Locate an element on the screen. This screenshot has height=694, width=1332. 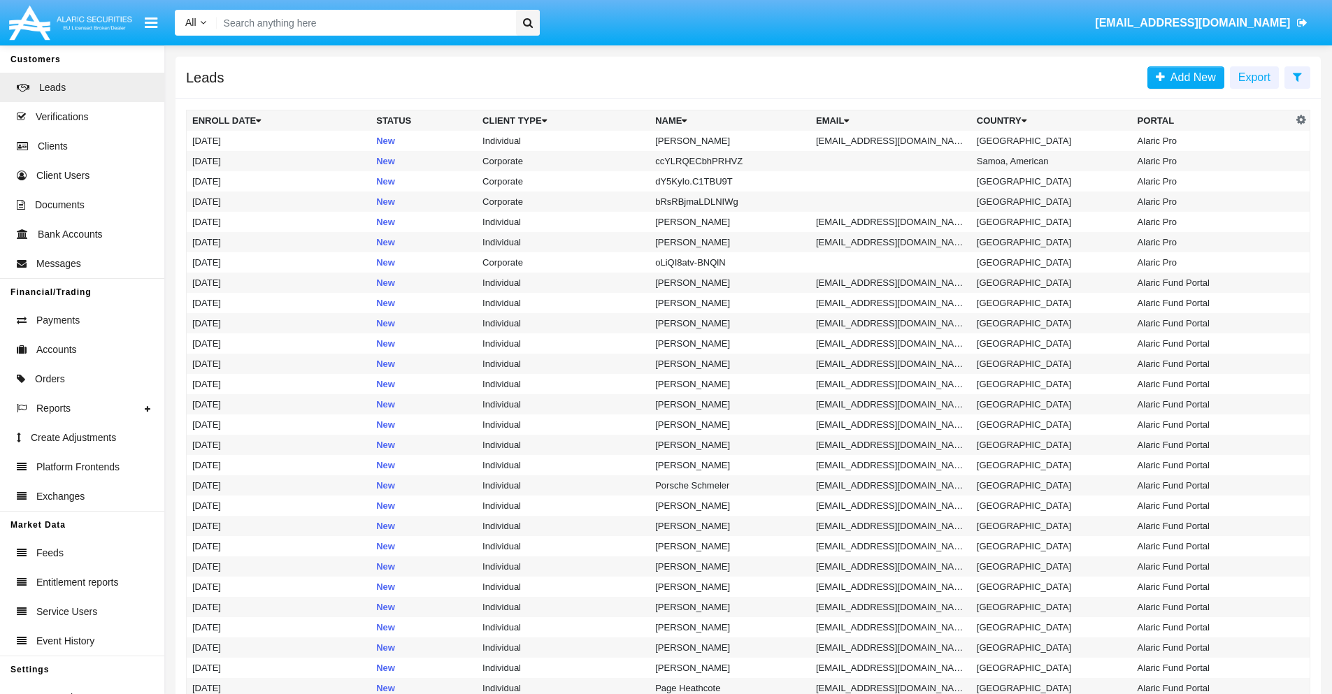
th: Portal is located at coordinates (1213, 121).